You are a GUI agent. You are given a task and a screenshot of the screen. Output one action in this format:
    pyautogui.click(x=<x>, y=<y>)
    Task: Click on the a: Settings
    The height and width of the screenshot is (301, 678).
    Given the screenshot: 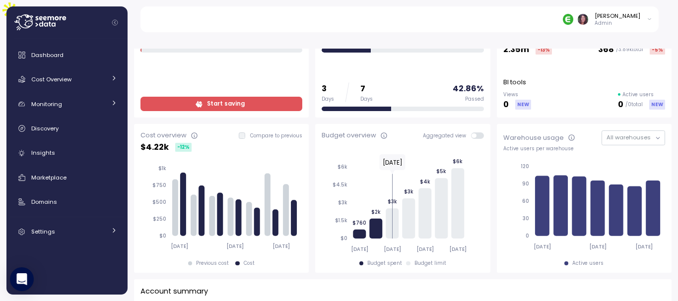 What is the action you would take?
    pyautogui.click(x=67, y=232)
    